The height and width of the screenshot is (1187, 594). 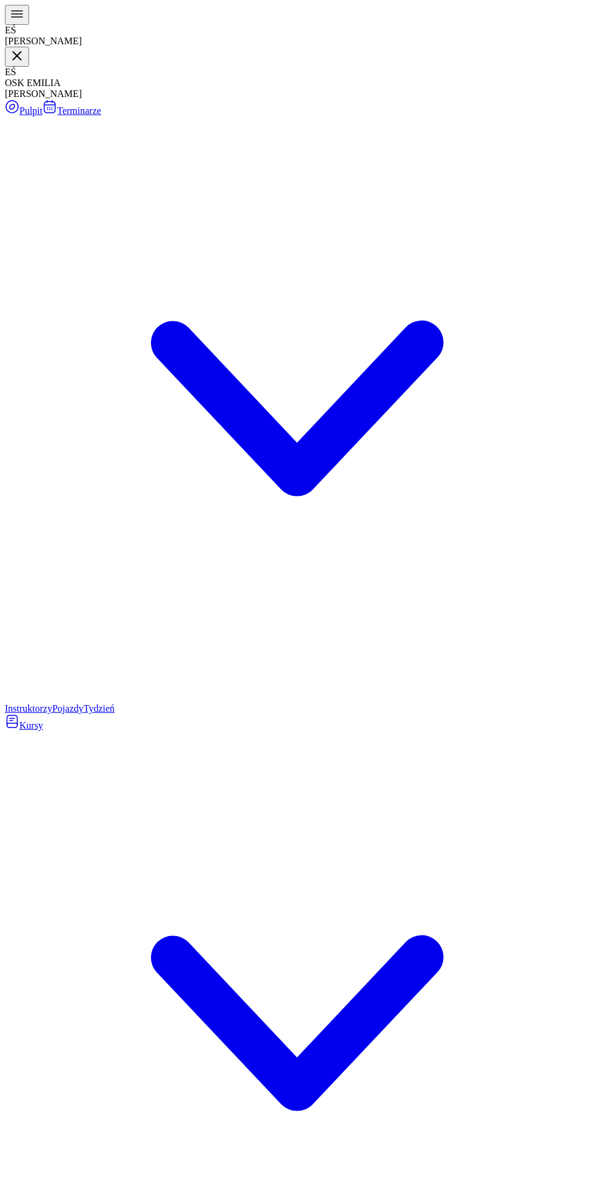 I want to click on span: Kursy, so click(x=31, y=725).